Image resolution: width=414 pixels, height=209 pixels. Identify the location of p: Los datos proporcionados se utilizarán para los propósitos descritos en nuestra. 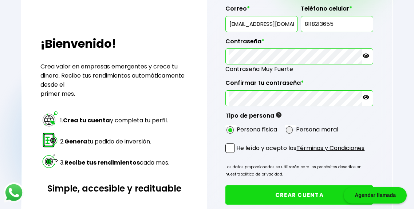
(300, 171).